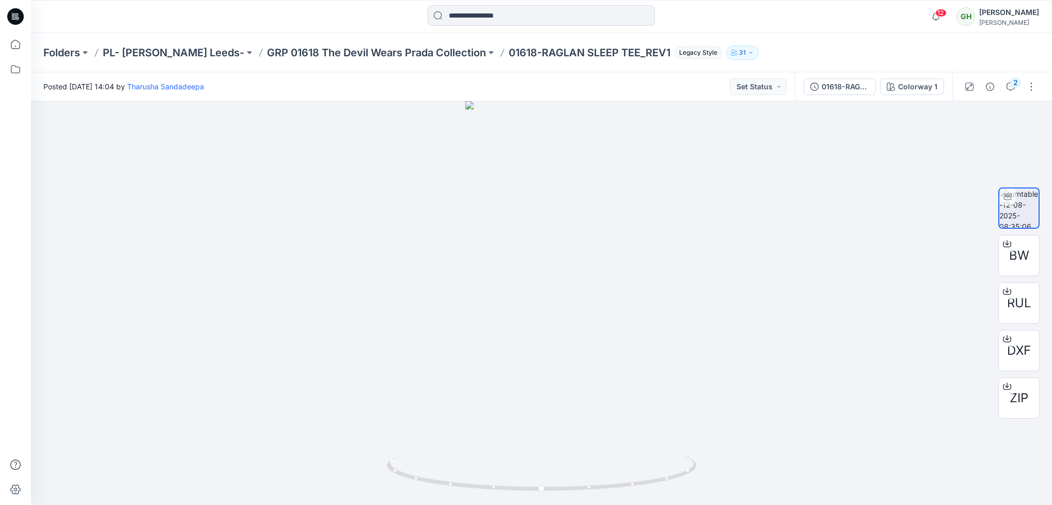 This screenshot has width=1052, height=505. I want to click on button: 31, so click(742, 53).